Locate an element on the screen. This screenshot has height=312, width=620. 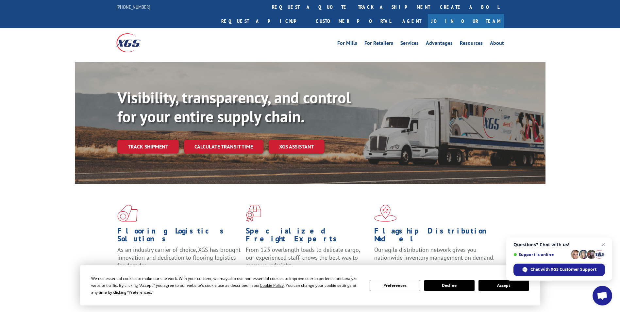
span: Preferences is located at coordinates (140, 292).